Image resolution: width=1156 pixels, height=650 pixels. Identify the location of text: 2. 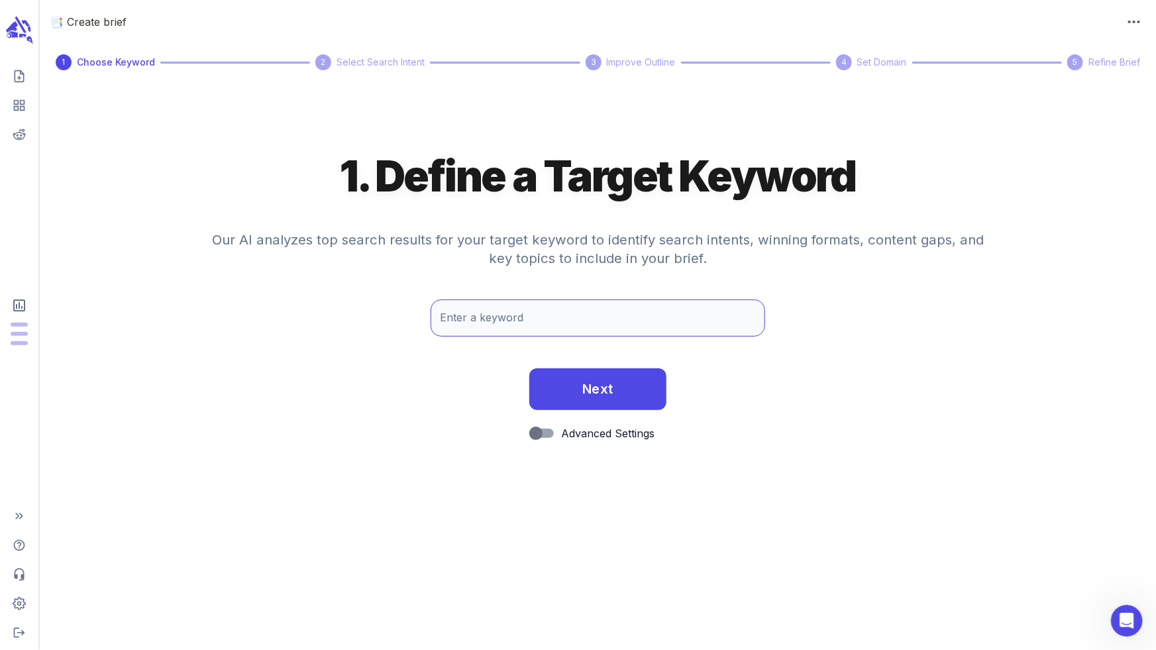
(323, 62).